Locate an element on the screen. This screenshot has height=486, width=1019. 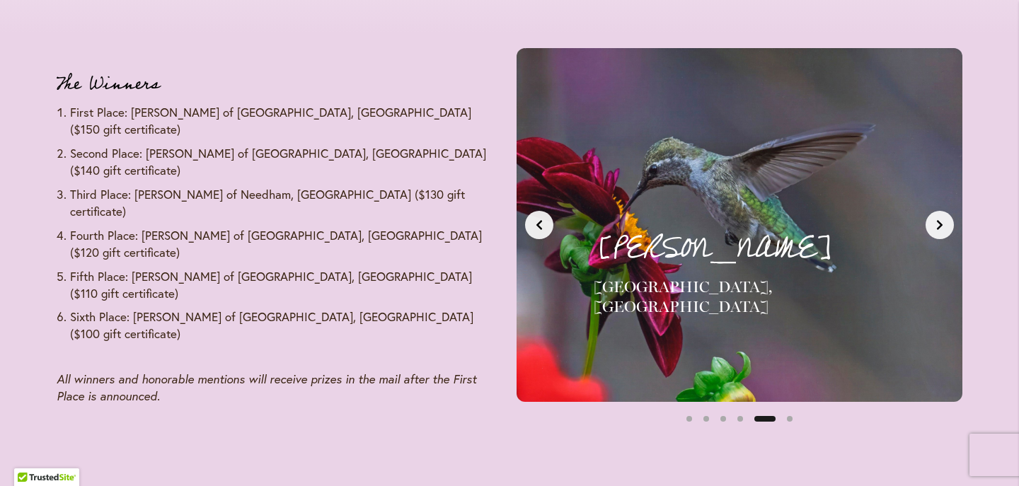
button: Slide 4 is located at coordinates (740, 419).